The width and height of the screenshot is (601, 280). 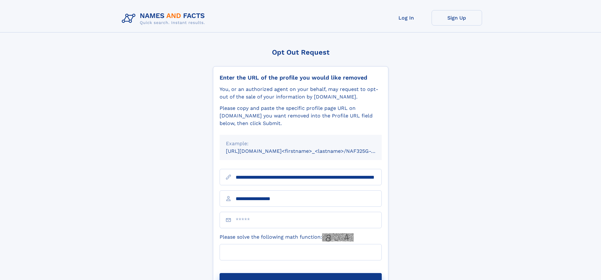 I want to click on a: Log In, so click(x=406, y=18).